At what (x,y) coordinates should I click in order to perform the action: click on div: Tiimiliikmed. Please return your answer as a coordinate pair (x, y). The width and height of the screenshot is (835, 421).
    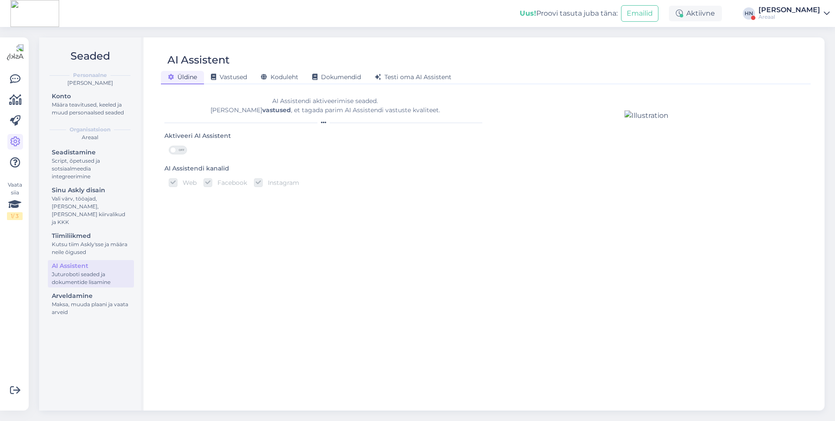
    Looking at the image, I should click on (91, 236).